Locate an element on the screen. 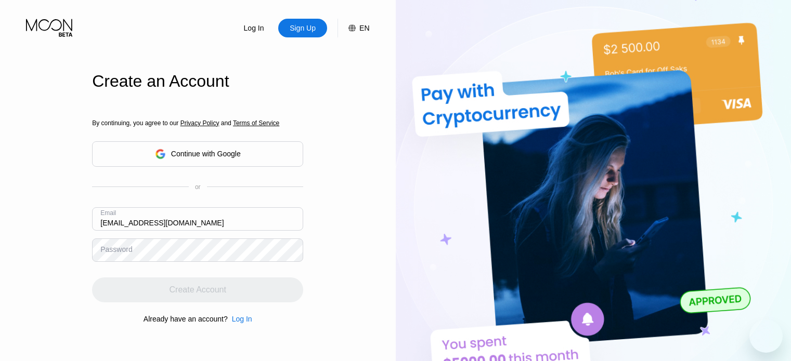 The image size is (791, 361). div: By continuing, you agree to our is located at coordinates (198, 123).